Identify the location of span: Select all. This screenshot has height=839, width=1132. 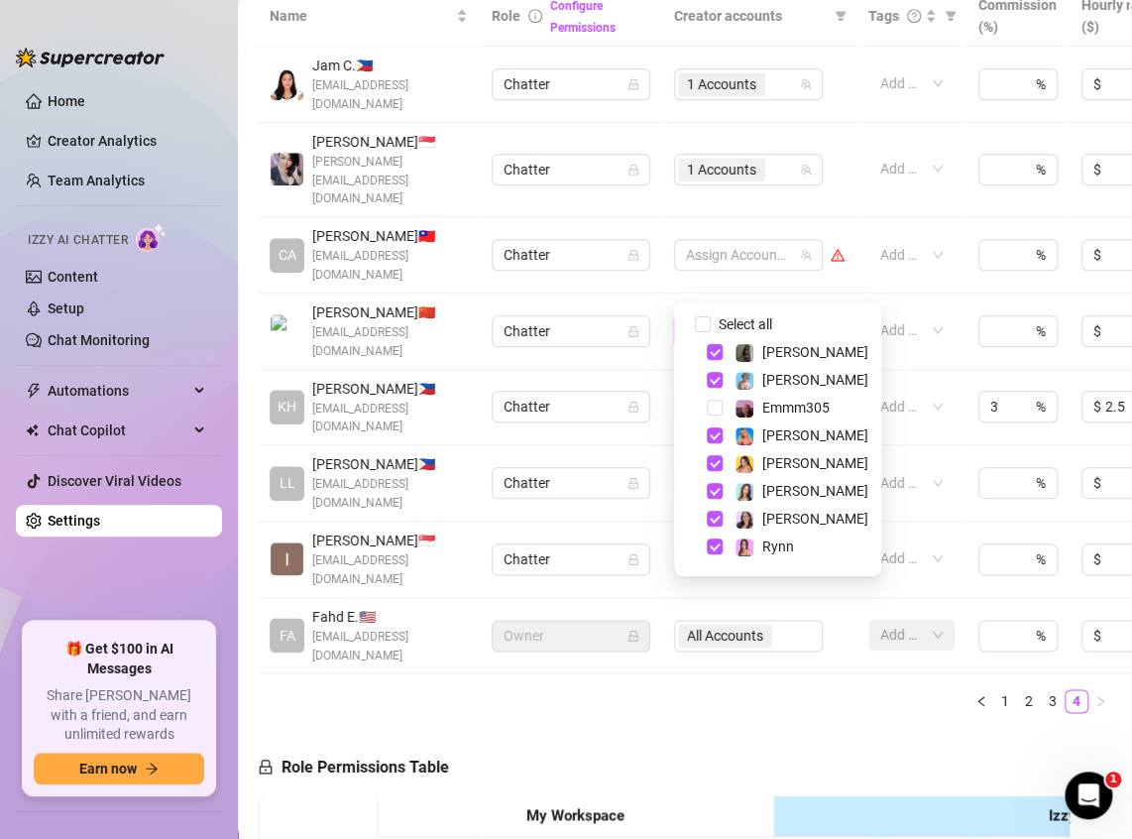
(746, 324).